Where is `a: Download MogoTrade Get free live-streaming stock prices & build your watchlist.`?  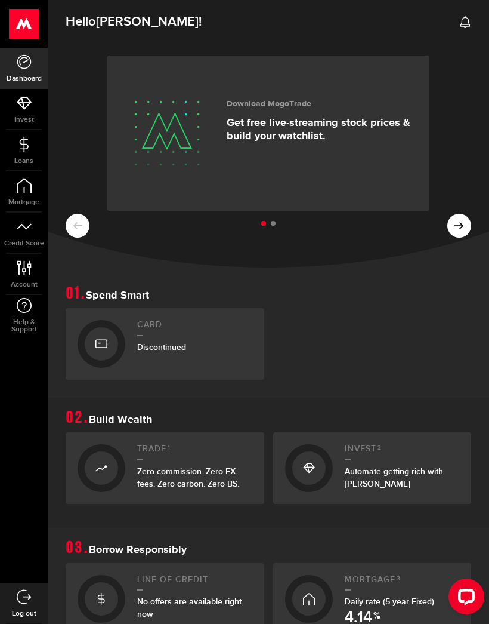
a: Download MogoTrade Get free live-streaming stock prices & build your watchlist. is located at coordinates (269, 133).